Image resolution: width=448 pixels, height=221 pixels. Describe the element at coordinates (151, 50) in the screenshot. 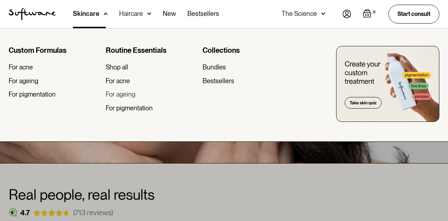

I see `div: Routine Essentials` at that location.